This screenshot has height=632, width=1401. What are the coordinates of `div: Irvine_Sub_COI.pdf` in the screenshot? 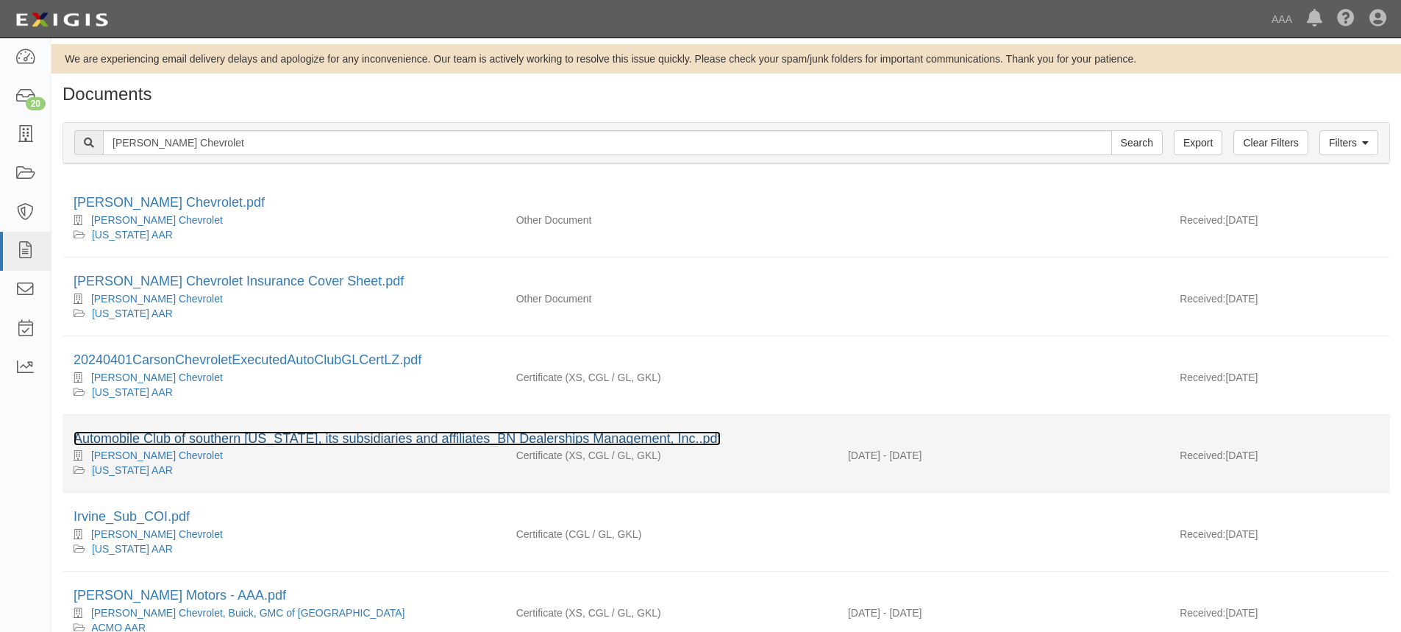 It's located at (726, 517).